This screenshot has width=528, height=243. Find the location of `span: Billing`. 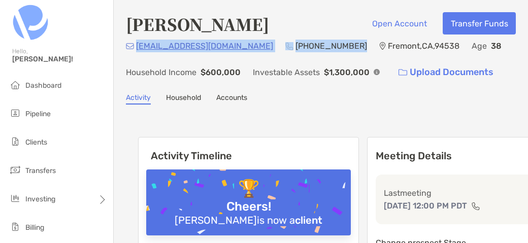

span: Billing is located at coordinates (35, 228).